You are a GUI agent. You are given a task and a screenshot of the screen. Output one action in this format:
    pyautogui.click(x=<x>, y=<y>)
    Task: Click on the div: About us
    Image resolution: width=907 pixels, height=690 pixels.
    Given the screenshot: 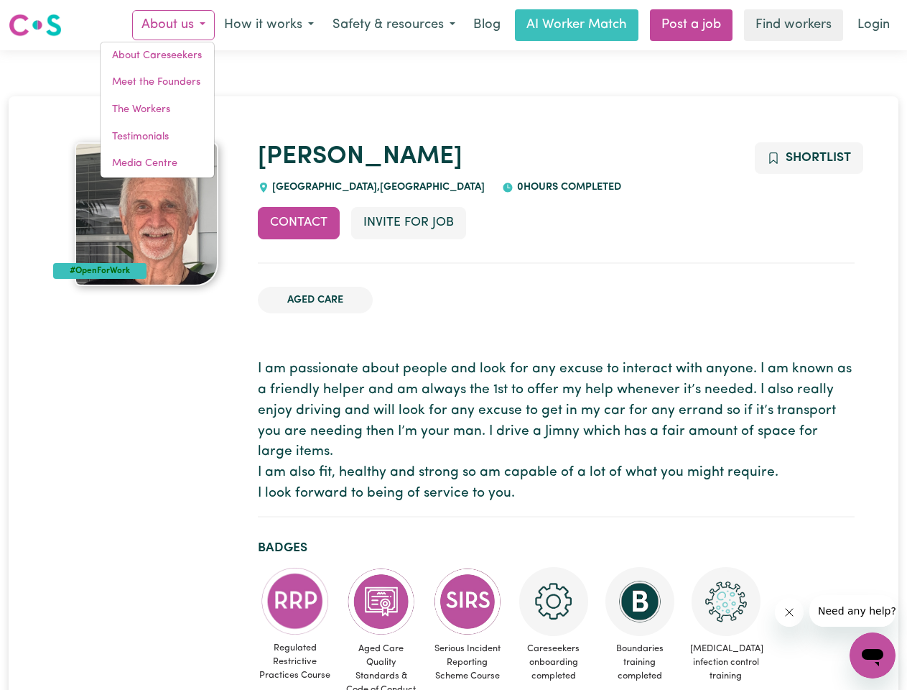 What is the action you would take?
    pyautogui.click(x=157, y=110)
    